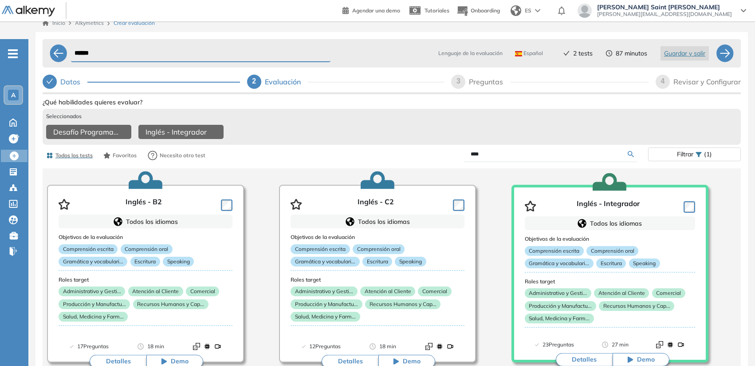 This screenshot has height=366, width=755. What do you see at coordinates (529, 53) in the screenshot?
I see `span: Español` at bounding box center [529, 53].